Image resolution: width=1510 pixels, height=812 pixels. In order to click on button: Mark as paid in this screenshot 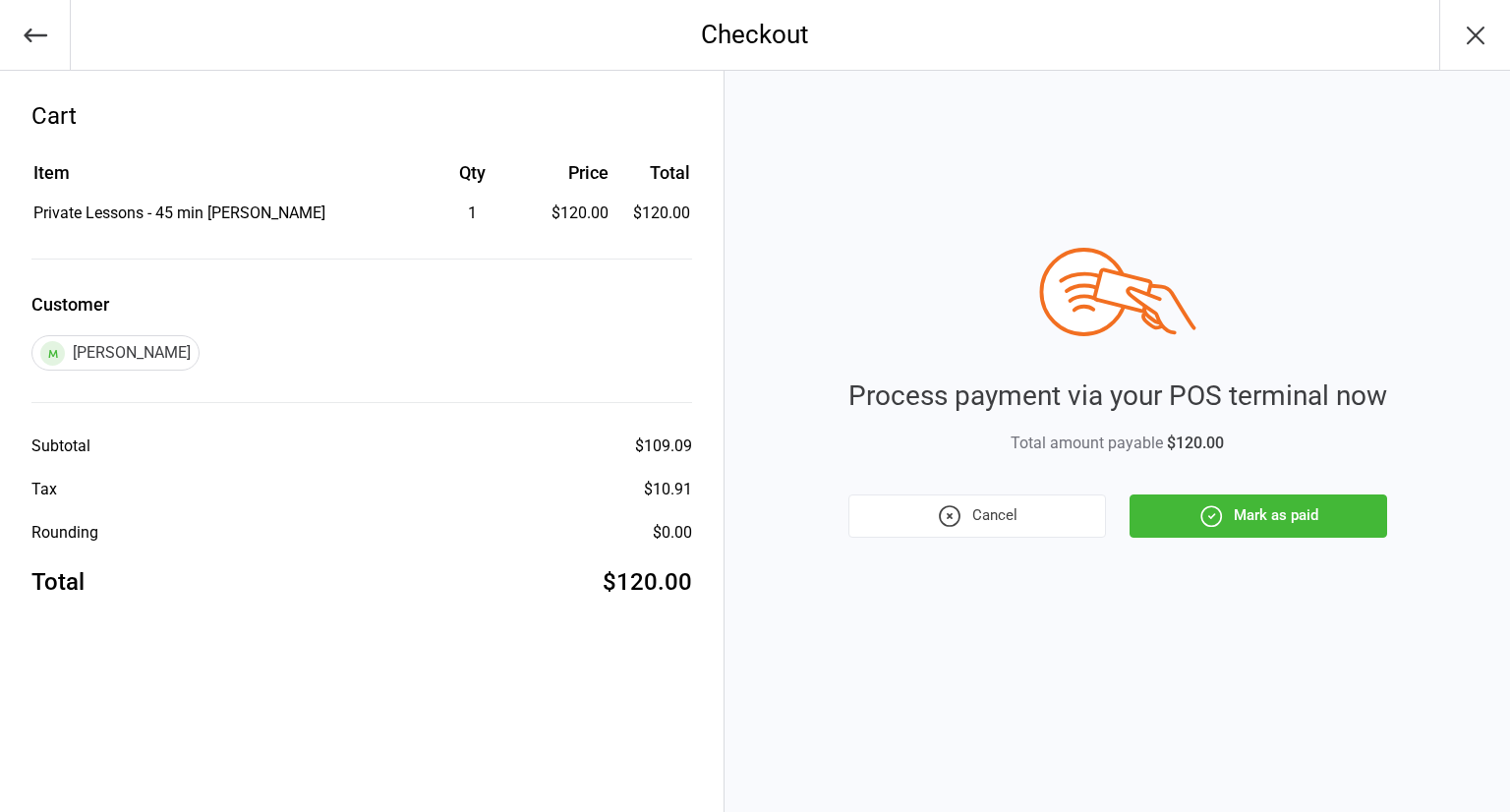, I will do `click(1258, 516)`.